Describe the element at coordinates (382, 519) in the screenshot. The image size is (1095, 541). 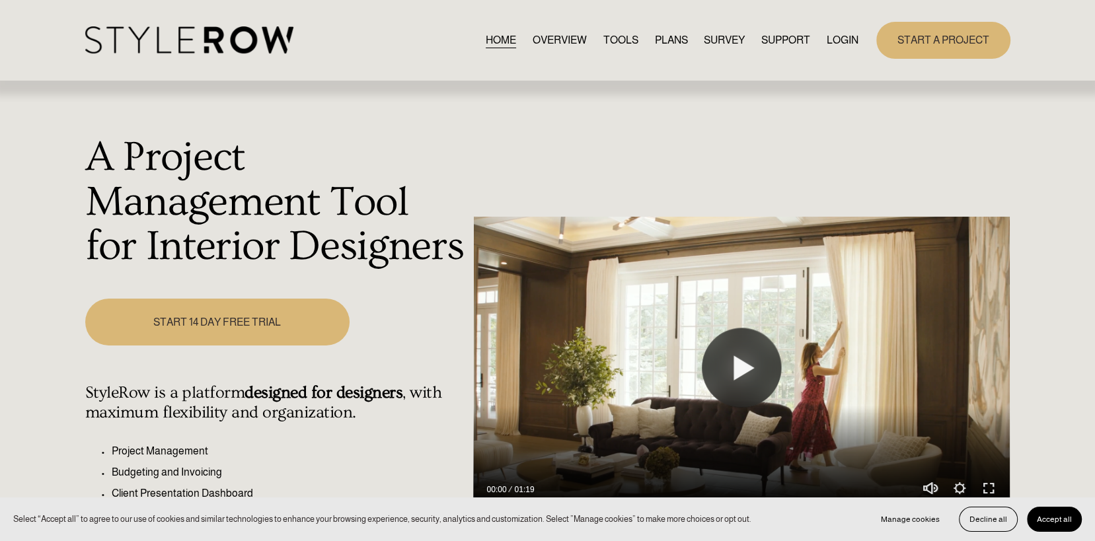
I see `p: Select “Accept all” to agree to our use of cookies and similar technologies to enhance your brows...` at that location.